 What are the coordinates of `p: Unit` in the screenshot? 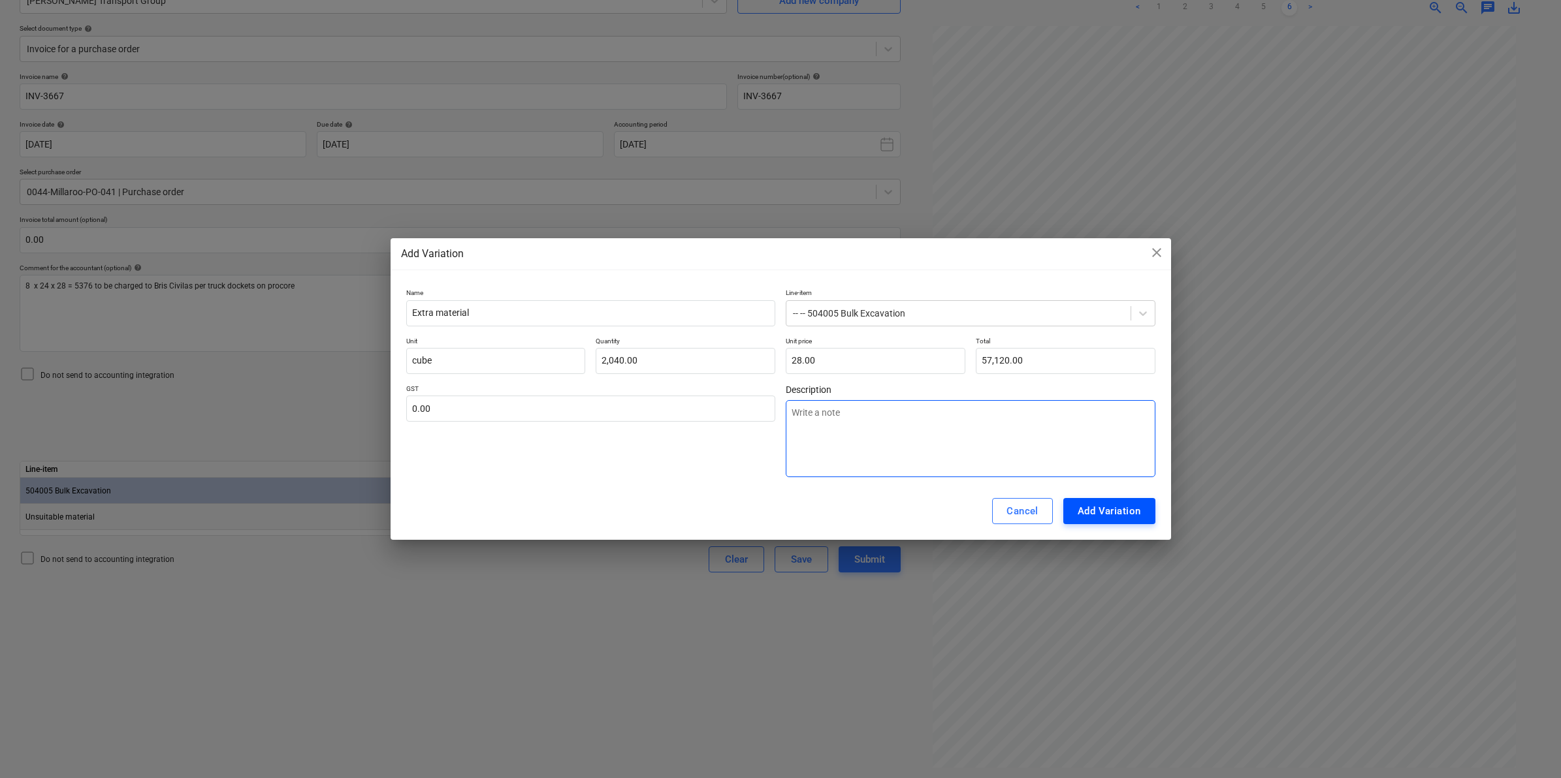 It's located at (496, 342).